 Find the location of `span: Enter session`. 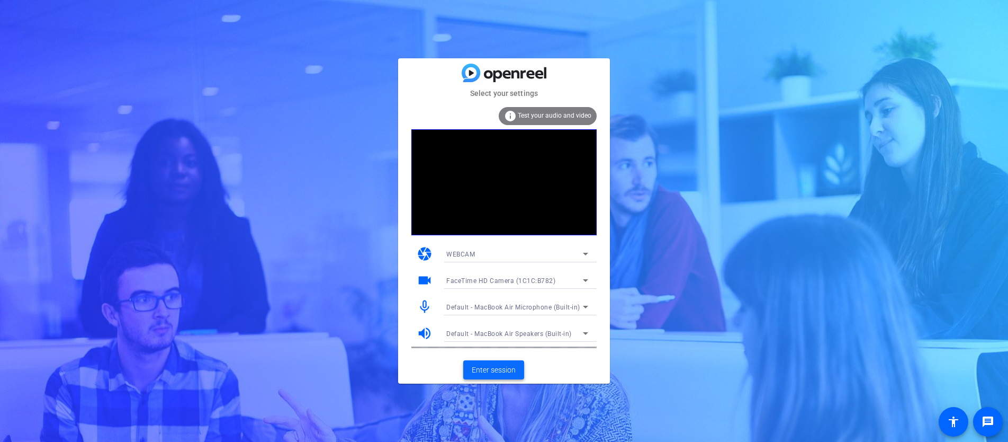

span: Enter session is located at coordinates (494, 370).